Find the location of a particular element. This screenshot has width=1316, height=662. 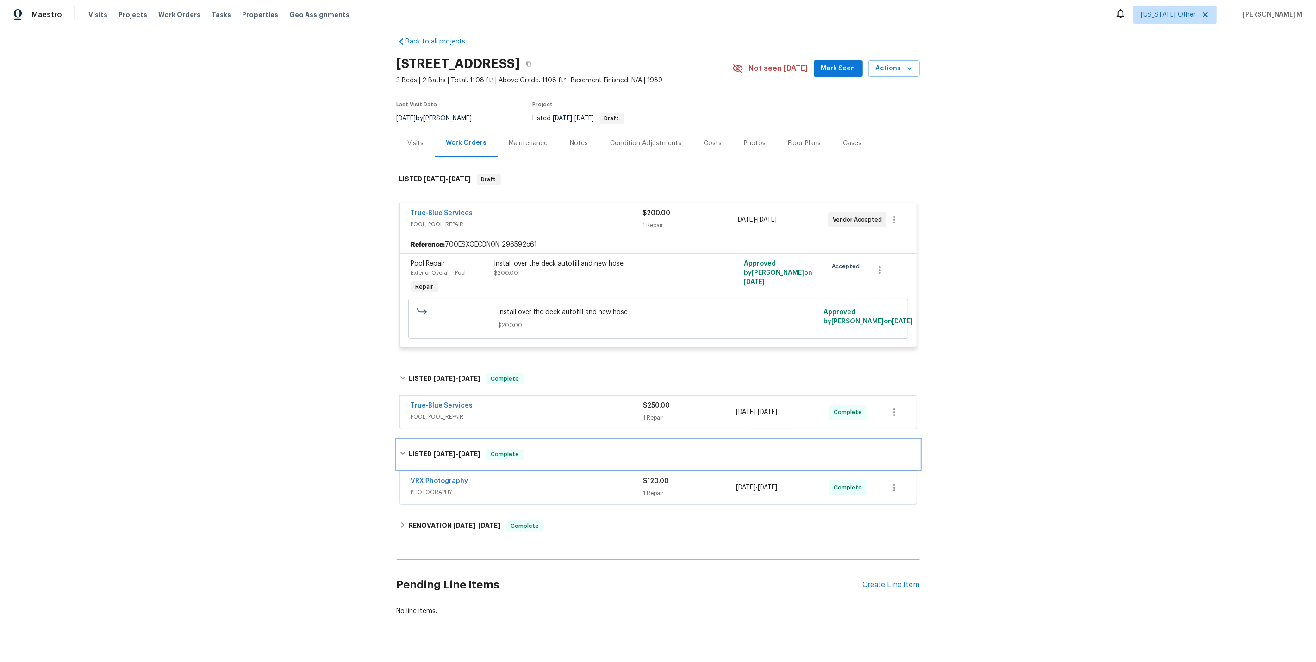

span: $250.00 is located at coordinates (657, 406).